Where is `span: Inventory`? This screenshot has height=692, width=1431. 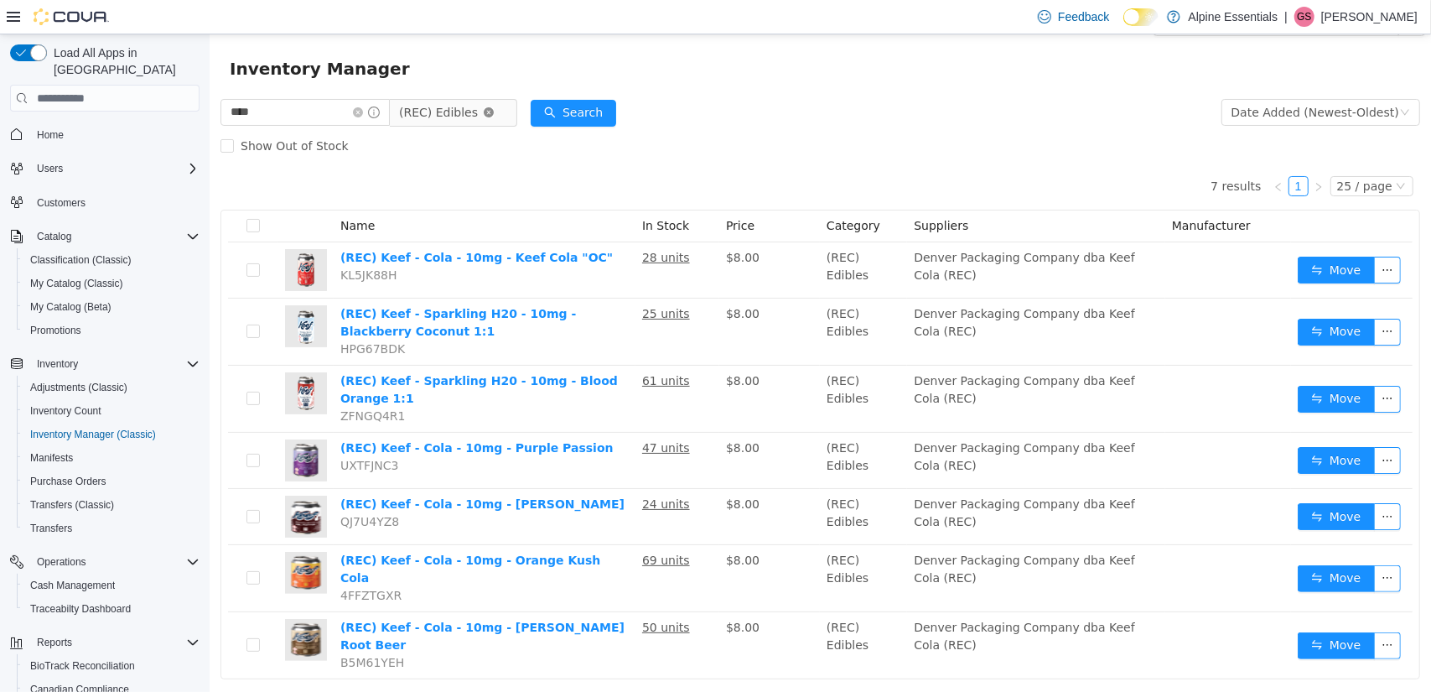 span: Inventory is located at coordinates (115, 364).